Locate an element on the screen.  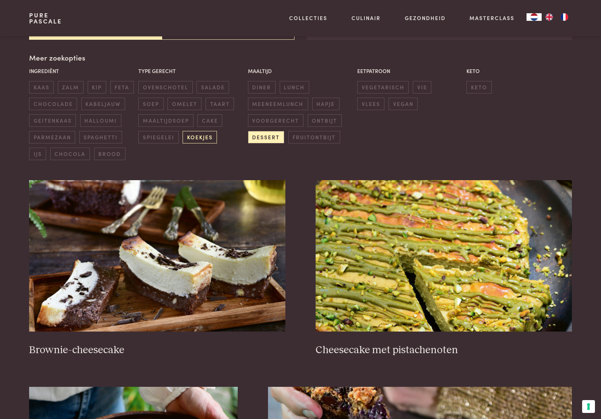
span: spiegelei is located at coordinates (158, 137).